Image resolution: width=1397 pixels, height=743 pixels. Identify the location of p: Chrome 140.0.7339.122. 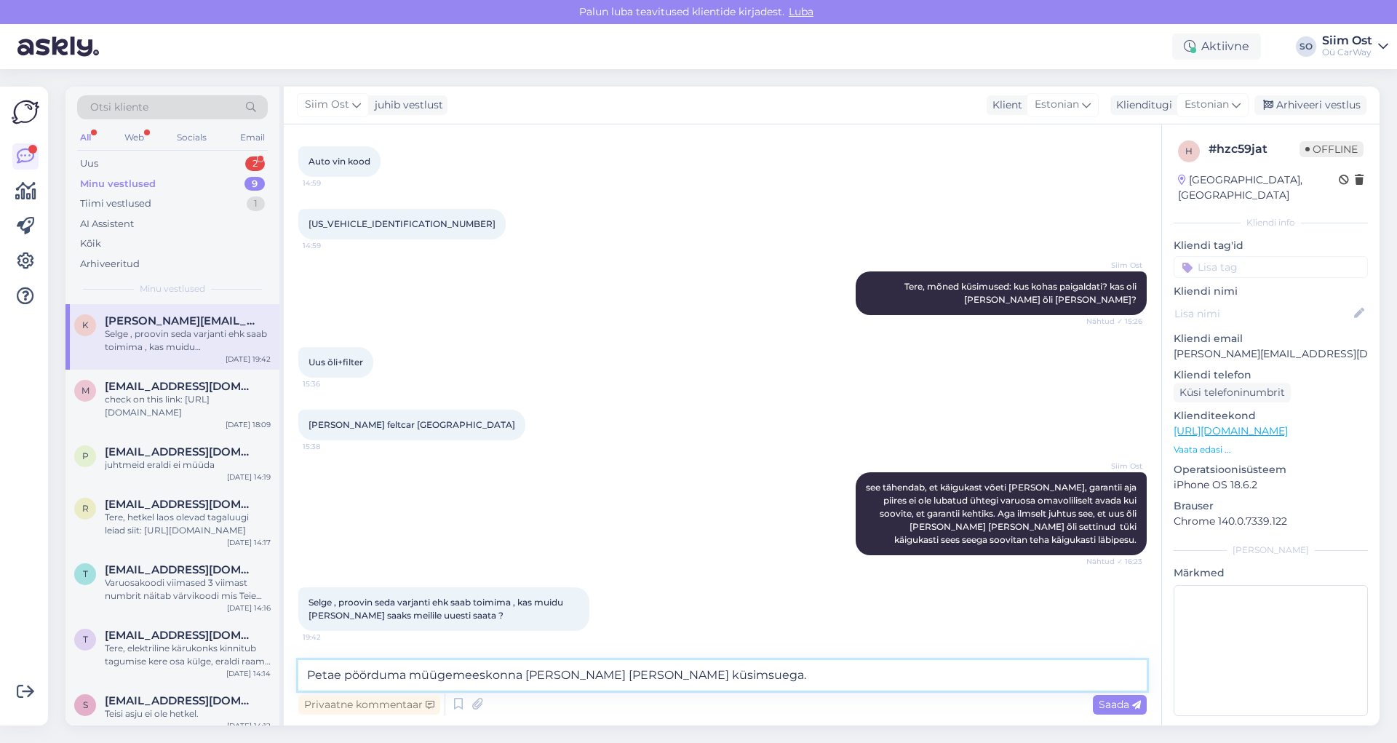
(1271, 521).